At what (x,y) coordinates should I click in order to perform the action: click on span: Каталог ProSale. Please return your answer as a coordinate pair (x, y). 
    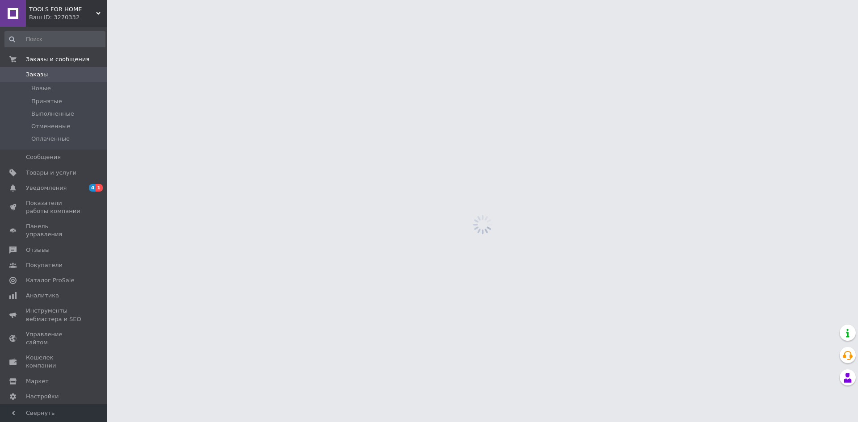
    Looking at the image, I should click on (50, 281).